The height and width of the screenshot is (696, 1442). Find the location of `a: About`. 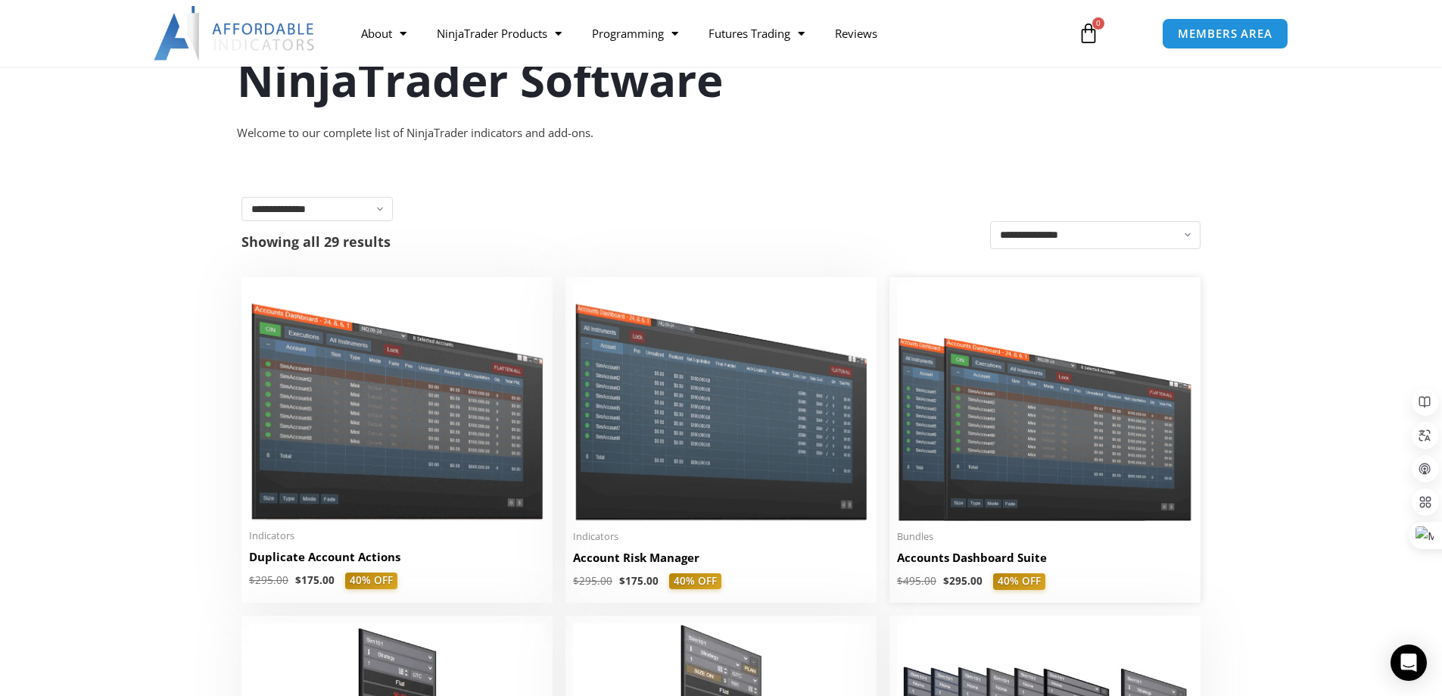

a: About is located at coordinates (384, 33).